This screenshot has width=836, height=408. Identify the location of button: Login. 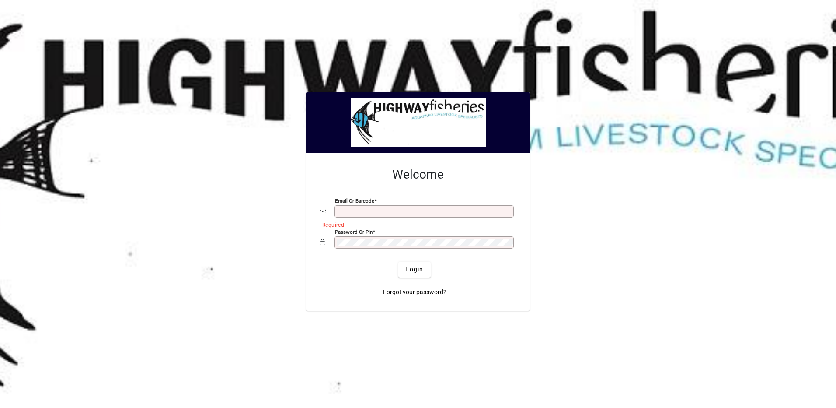
(414, 269).